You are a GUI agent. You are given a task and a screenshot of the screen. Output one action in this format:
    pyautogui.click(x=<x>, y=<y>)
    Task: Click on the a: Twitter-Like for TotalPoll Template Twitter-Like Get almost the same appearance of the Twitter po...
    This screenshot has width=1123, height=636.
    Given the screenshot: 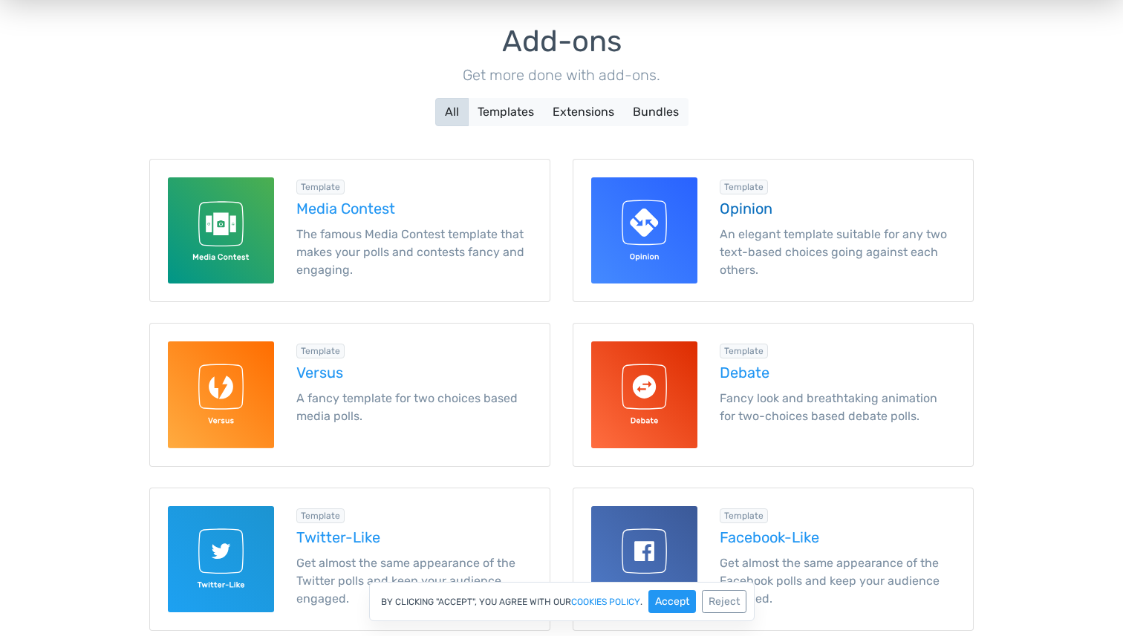 What is the action you would take?
    pyautogui.click(x=350, y=559)
    